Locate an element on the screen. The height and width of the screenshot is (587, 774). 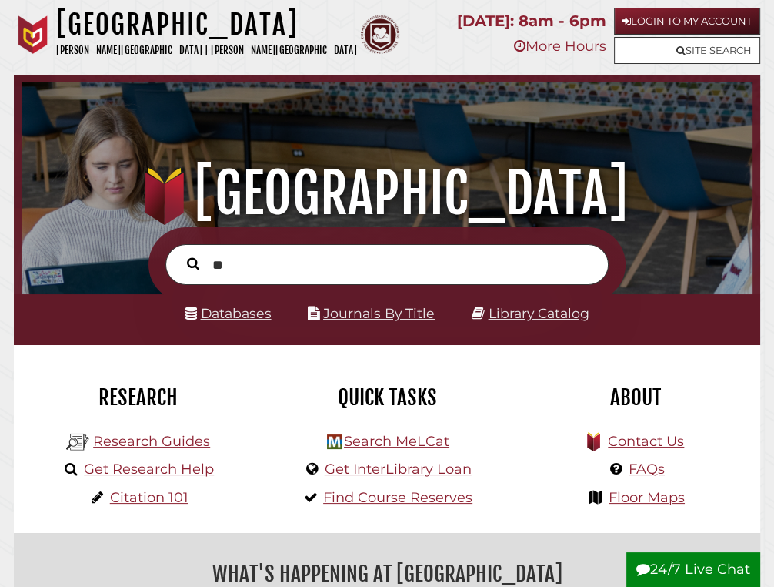
img: Calvin University is located at coordinates (33, 35).